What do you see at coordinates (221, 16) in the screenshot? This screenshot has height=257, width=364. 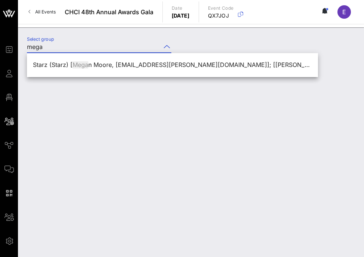 I see `p: QX7JOJ` at bounding box center [221, 16].